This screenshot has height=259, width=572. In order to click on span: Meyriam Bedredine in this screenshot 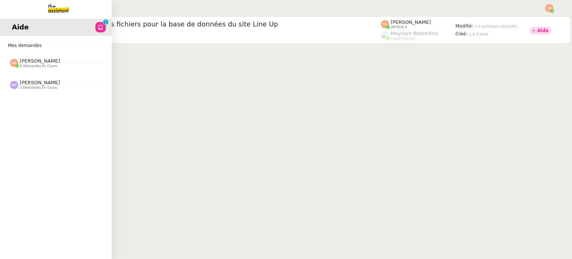, I will do `click(414, 33)`.